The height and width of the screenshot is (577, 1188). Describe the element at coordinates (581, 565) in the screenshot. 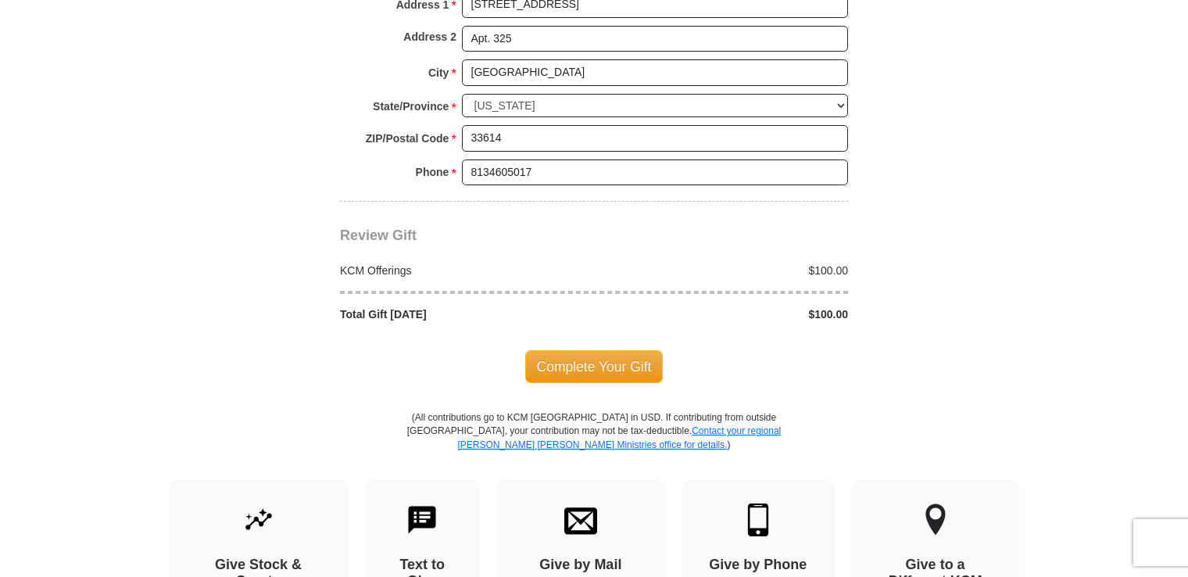

I see `h4: Give by Mail` at that location.